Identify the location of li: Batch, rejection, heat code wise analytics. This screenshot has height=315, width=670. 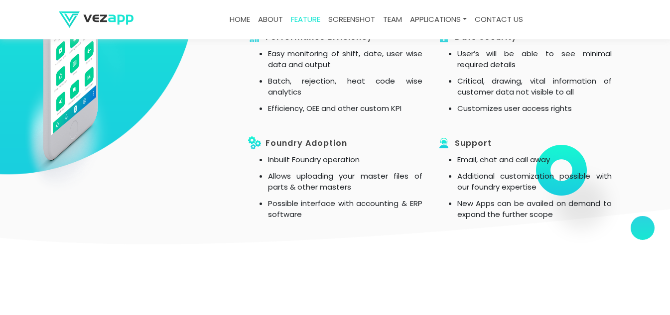
(345, 87).